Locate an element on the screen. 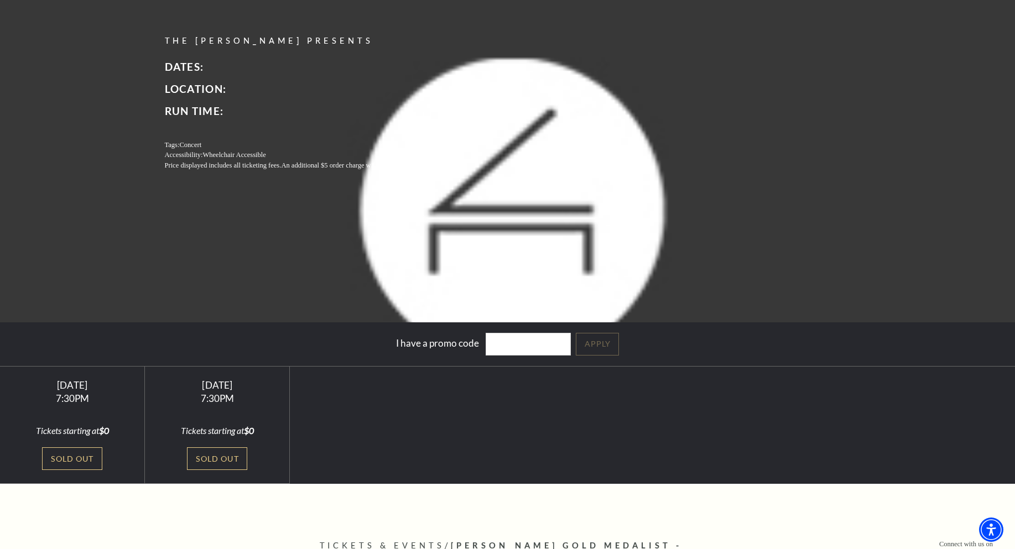  span: Run Time: is located at coordinates (194, 111).